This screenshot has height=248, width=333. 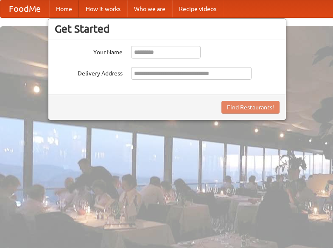 What do you see at coordinates (103, 9) in the screenshot?
I see `a: How it works` at bounding box center [103, 9].